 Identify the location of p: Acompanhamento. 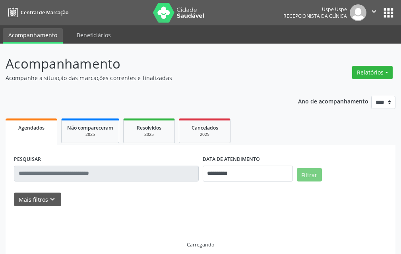
(142, 64).